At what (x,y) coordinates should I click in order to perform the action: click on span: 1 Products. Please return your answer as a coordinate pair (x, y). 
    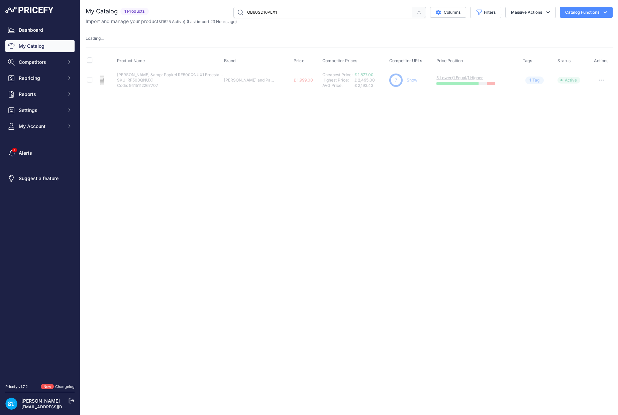
    Looking at the image, I should click on (134, 11).